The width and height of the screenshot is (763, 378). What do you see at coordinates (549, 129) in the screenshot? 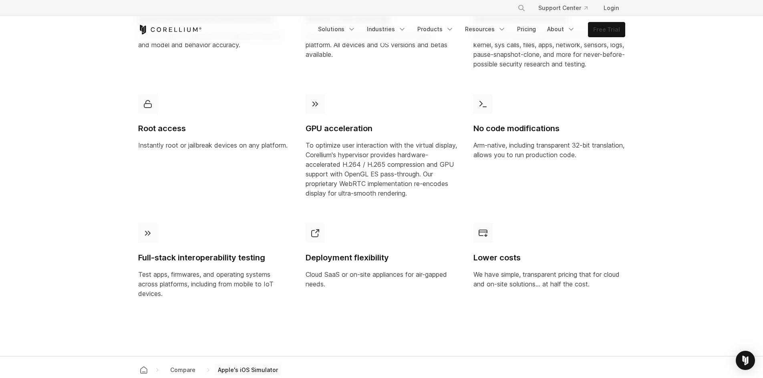
I see `h4: No code modifications` at bounding box center [549, 129].